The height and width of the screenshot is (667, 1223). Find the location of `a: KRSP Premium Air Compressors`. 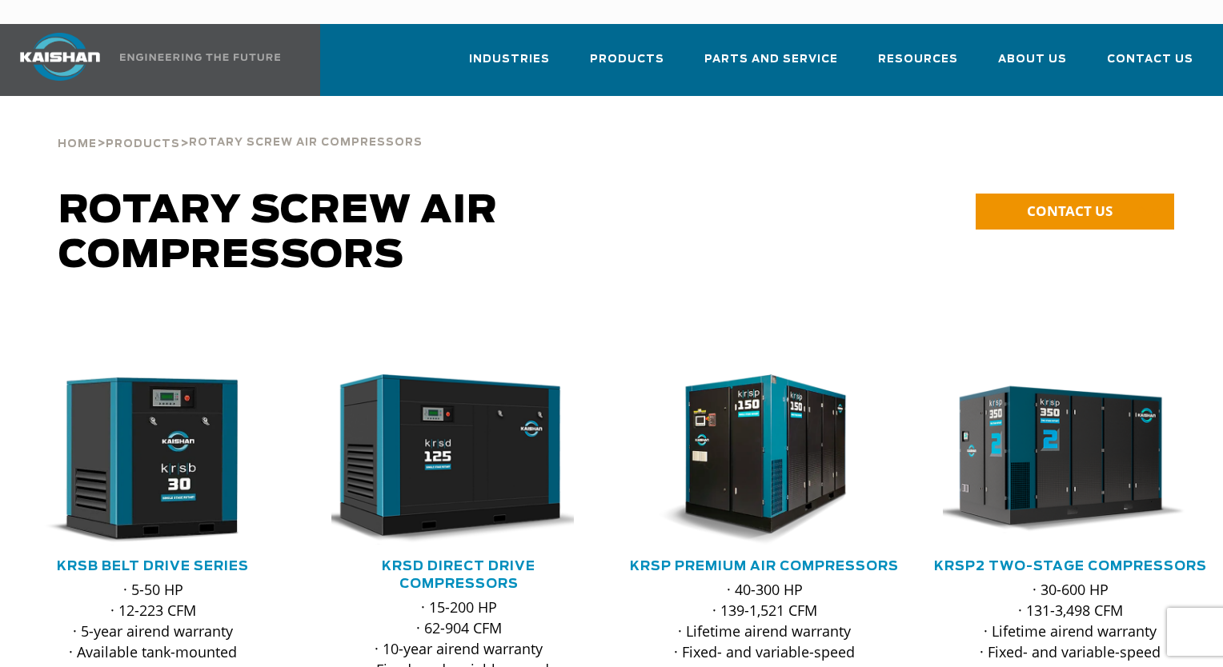

a: KRSP Premium Air Compressors is located at coordinates (764, 567).